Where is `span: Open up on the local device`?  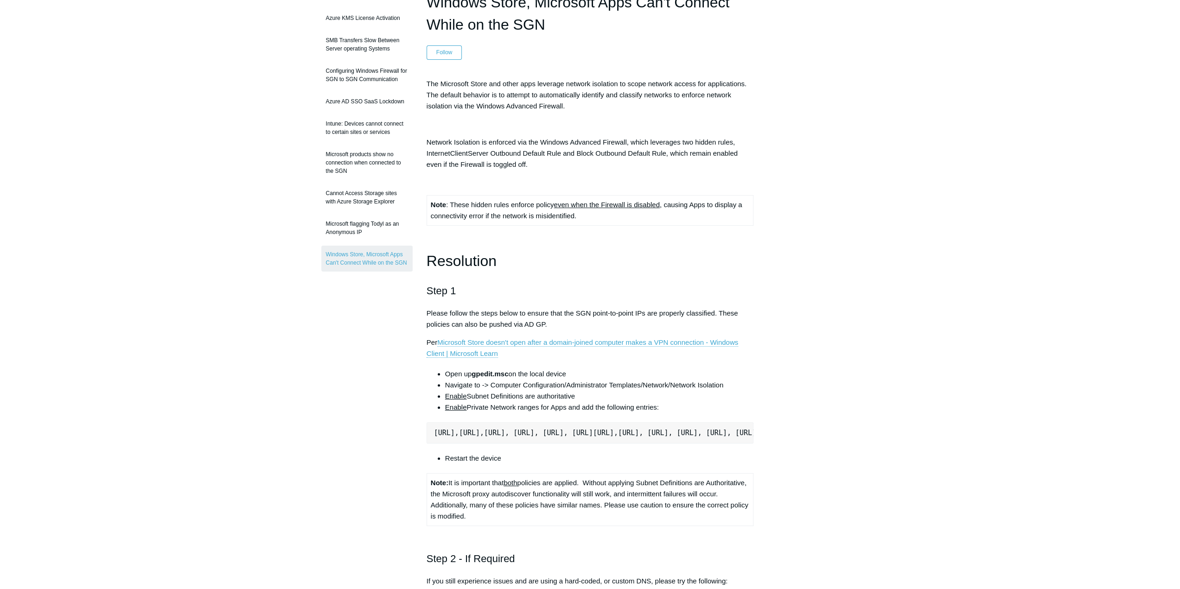 span: Open up on the local device is located at coordinates (505, 374).